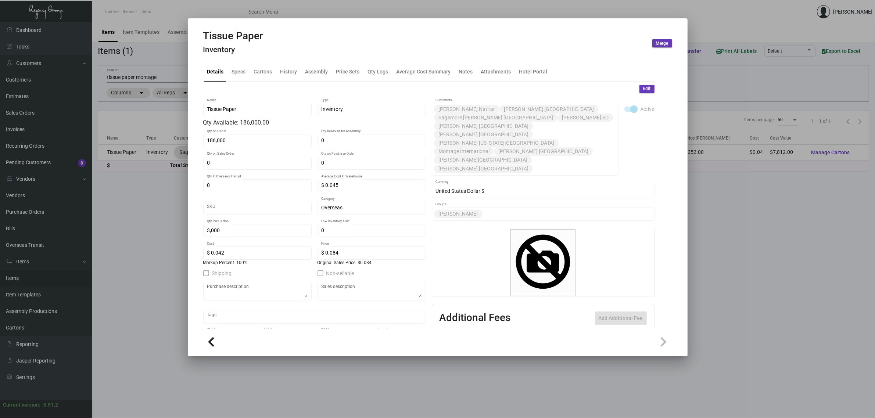 This screenshot has height=418, width=875. What do you see at coordinates (340, 273) in the screenshot?
I see `span: Non-sellable` at bounding box center [340, 273].